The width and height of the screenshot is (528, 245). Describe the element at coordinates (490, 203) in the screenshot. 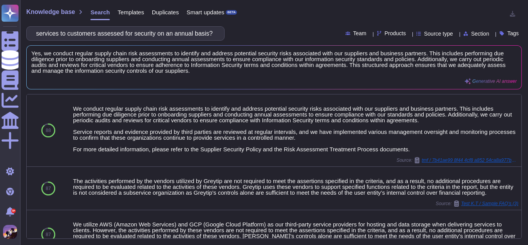

I see `span: Test K.T / Sample FAQ's (3)` at that location.